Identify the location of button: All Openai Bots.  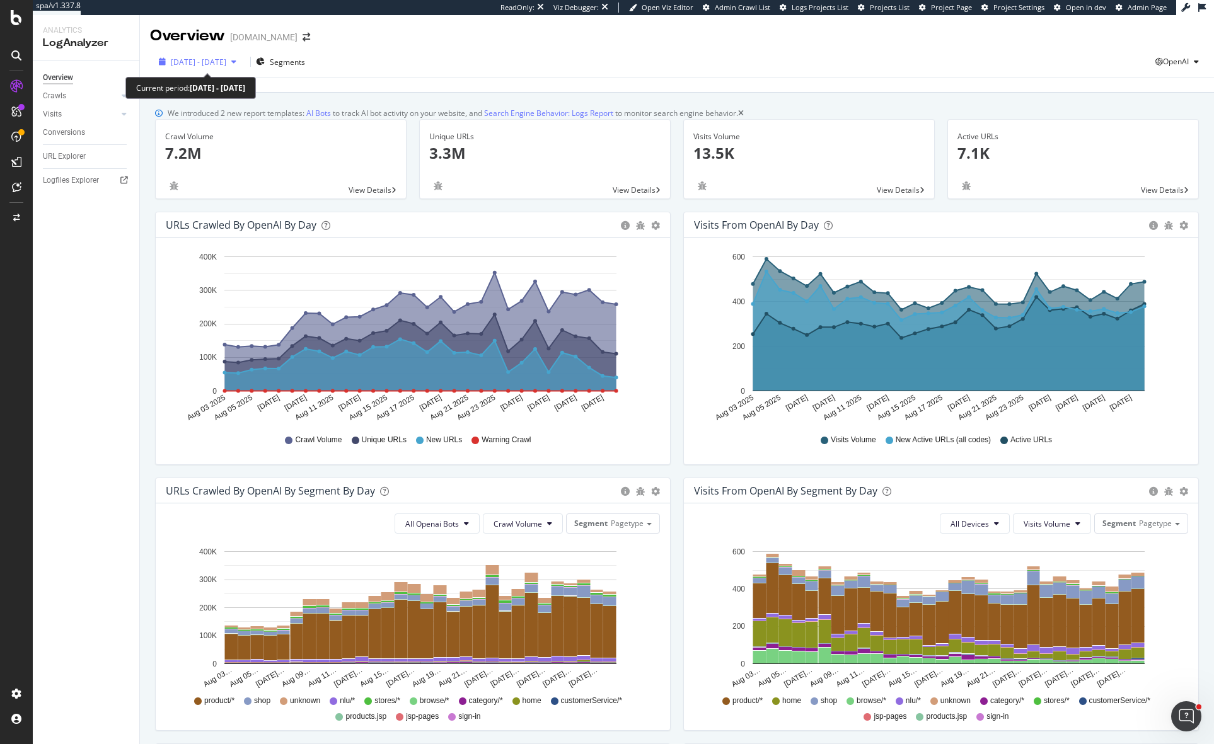
(437, 524).